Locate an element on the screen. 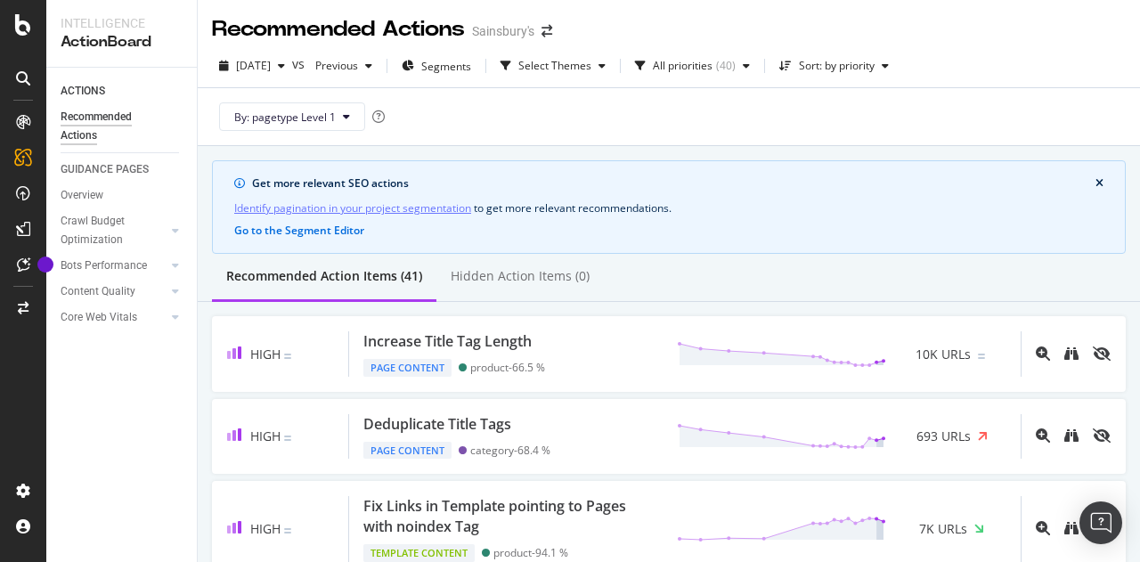 The height and width of the screenshot is (562, 1140). div: info banner is located at coordinates (669, 207).